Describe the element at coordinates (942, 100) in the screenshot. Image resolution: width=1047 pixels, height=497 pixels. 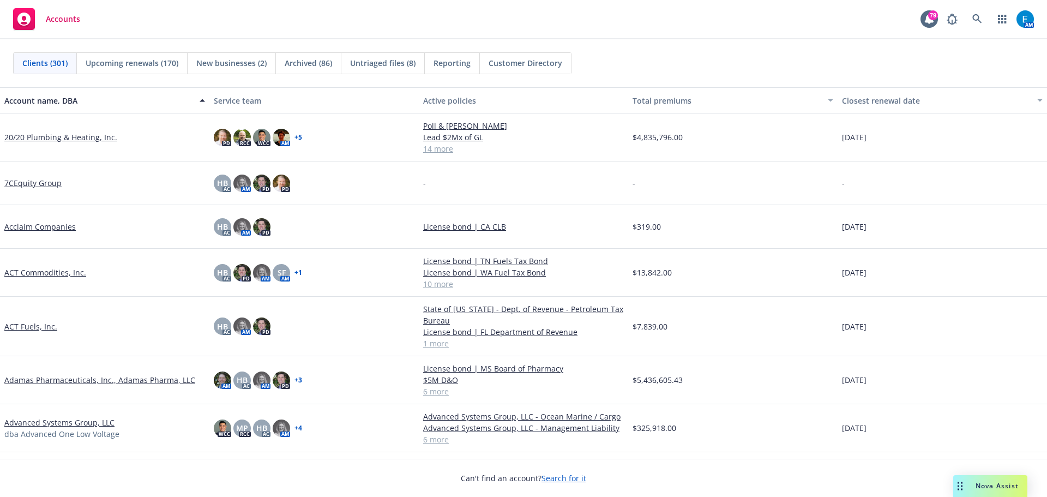
I see `button: Closest renewal date` at that location.